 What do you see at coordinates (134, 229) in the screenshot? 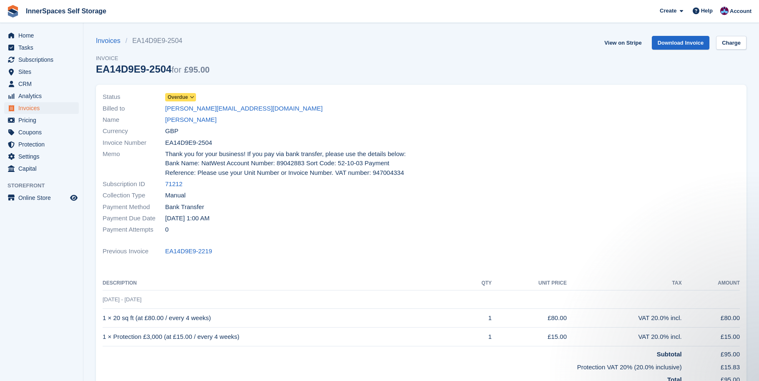
I see `span: Payment Attempts` at bounding box center [134, 229].